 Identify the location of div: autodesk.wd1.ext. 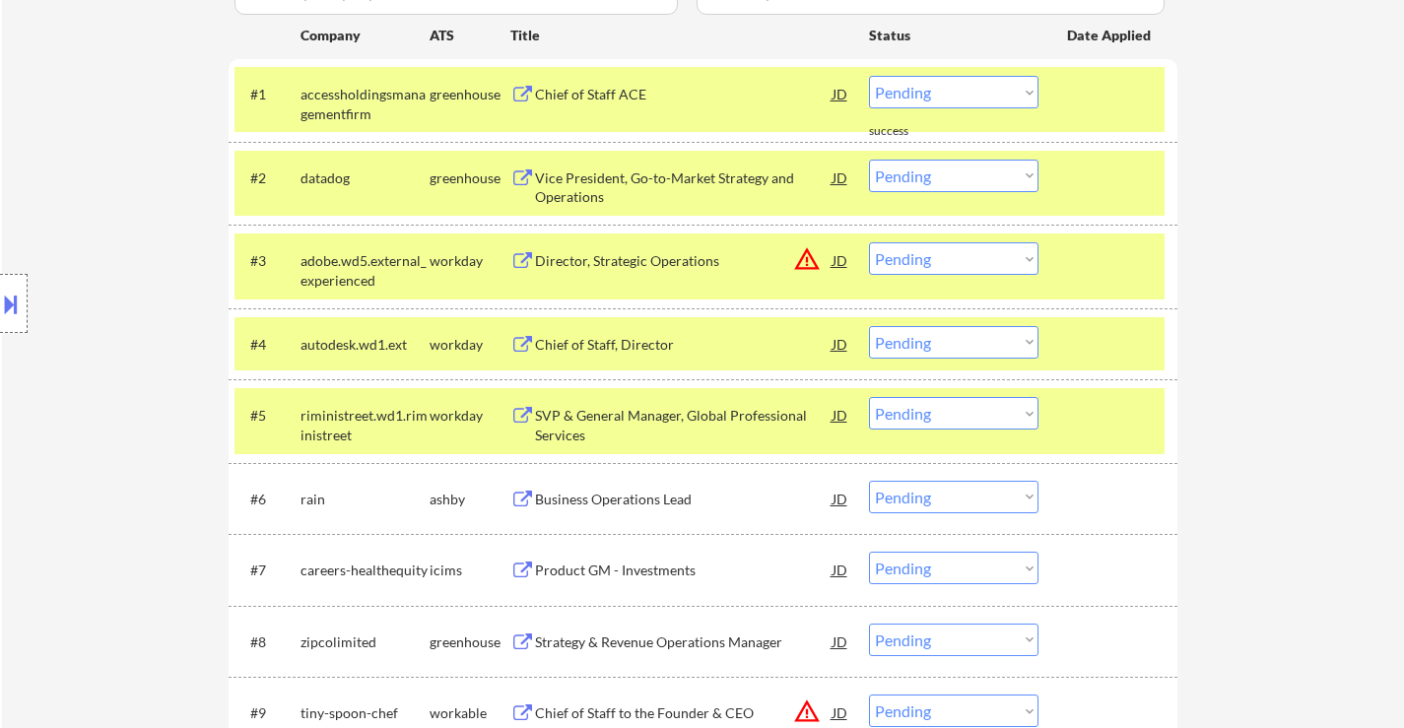
(364, 345).